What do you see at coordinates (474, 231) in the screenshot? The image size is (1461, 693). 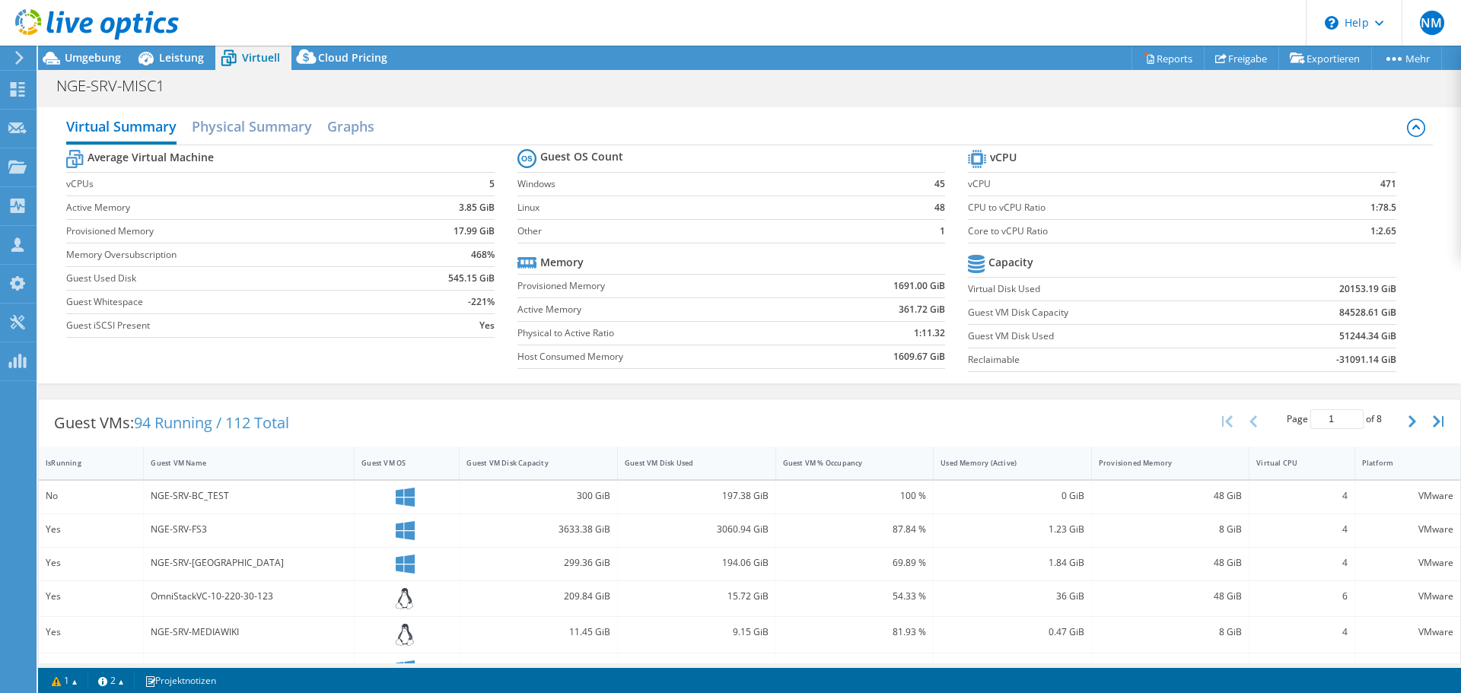 I see `b: 17.99 GiB` at bounding box center [474, 231].